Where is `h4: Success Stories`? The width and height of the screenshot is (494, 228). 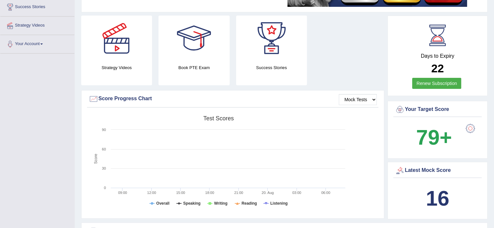 h4: Success Stories is located at coordinates (271, 68).